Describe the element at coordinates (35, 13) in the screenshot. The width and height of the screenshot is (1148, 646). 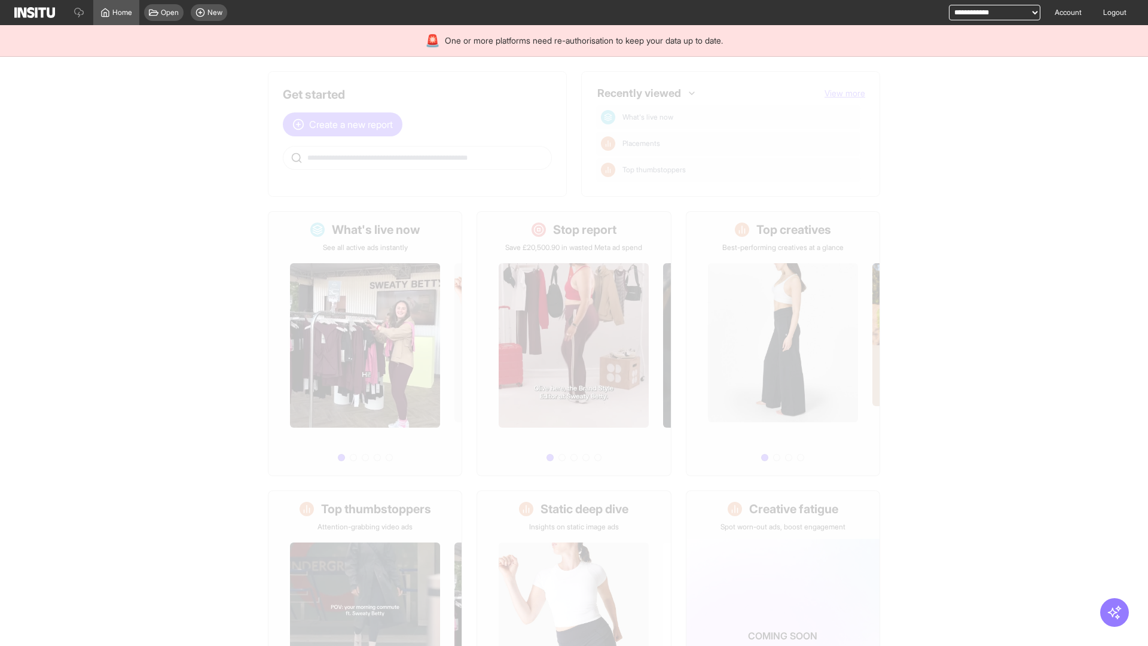
I see `img: Logo` at that location.